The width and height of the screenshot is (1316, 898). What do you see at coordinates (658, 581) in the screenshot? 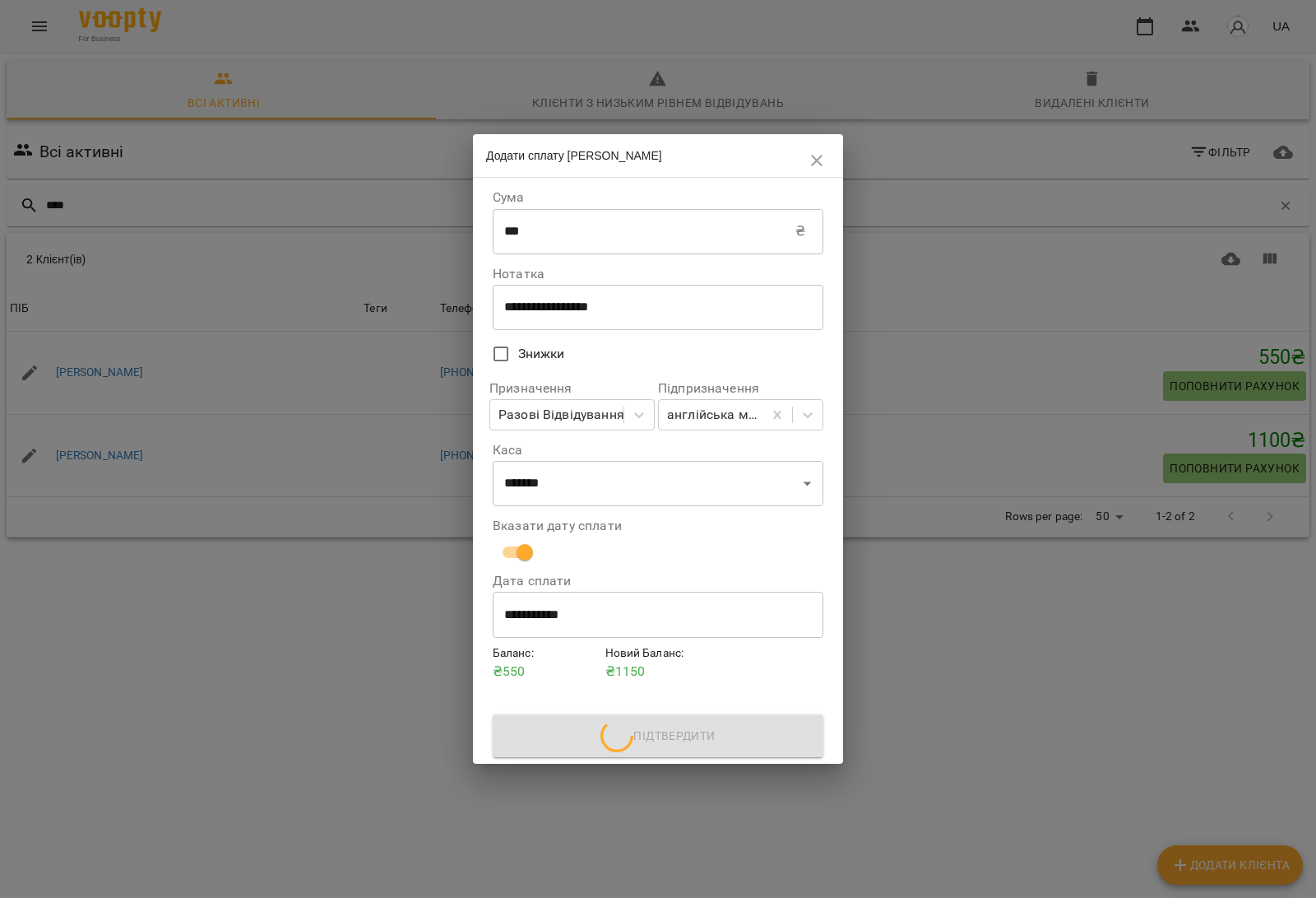
I see `label: Дата сплати` at bounding box center [658, 581].